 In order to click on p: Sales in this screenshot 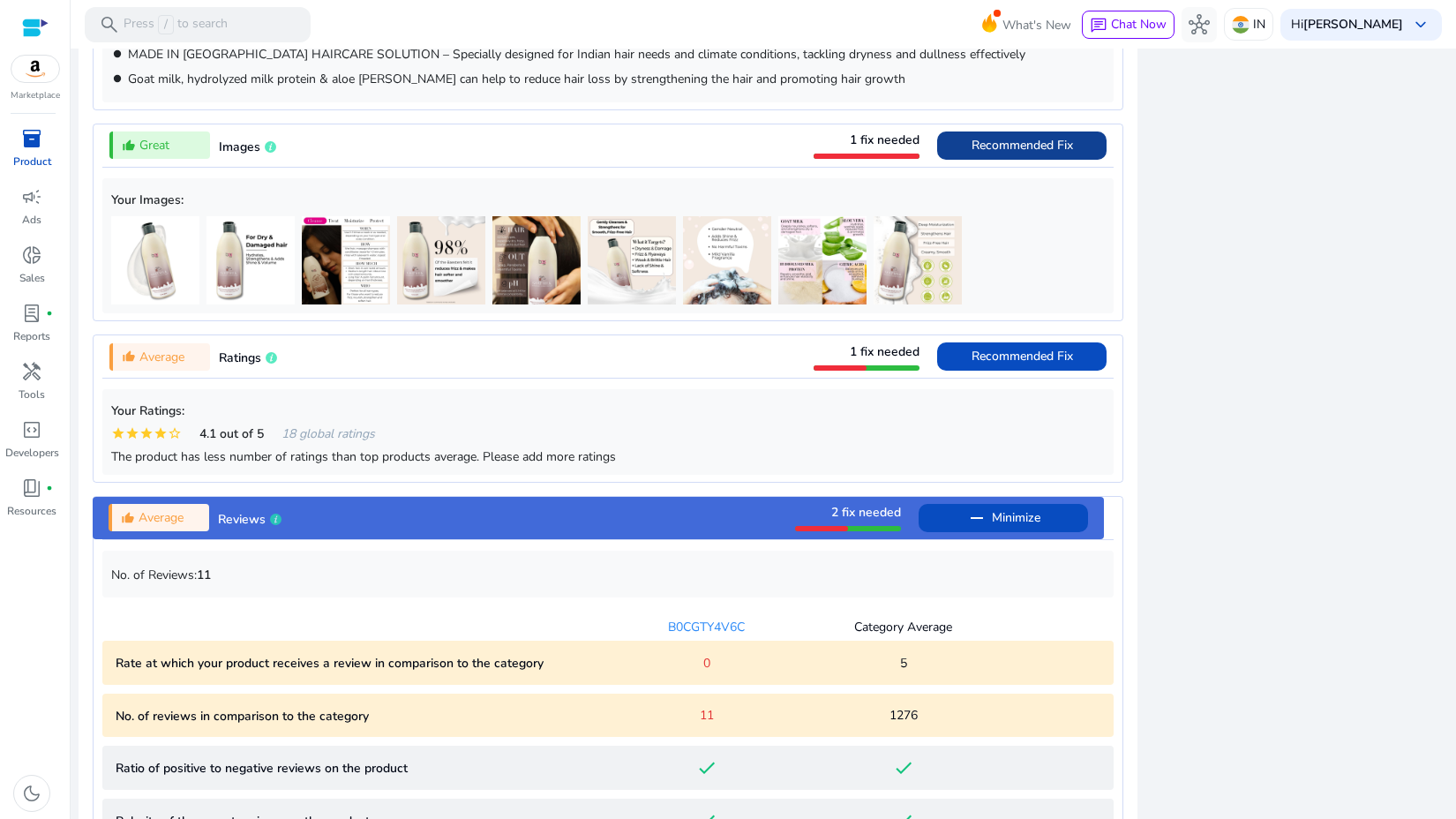, I will do `click(32, 278)`.